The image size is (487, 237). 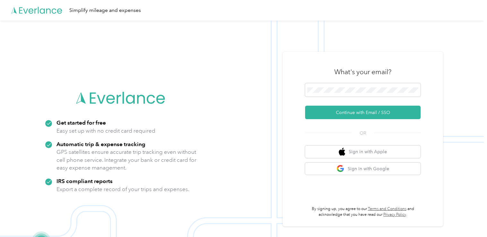 I want to click on strong: Automatic trip & expense tracking, so click(x=101, y=144).